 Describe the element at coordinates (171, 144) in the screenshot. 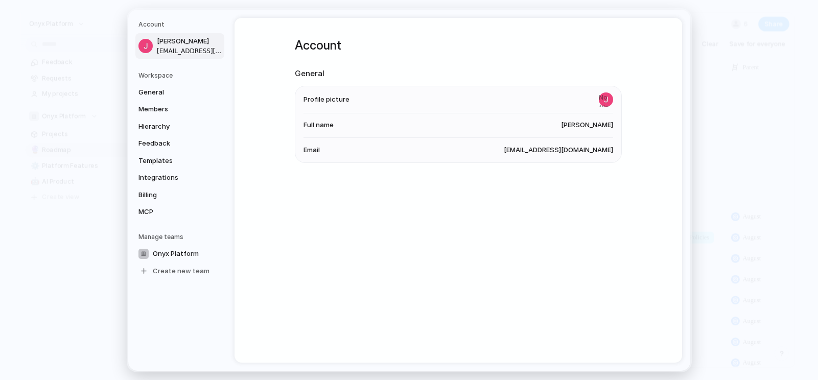

I see `span: Feedback` at that location.